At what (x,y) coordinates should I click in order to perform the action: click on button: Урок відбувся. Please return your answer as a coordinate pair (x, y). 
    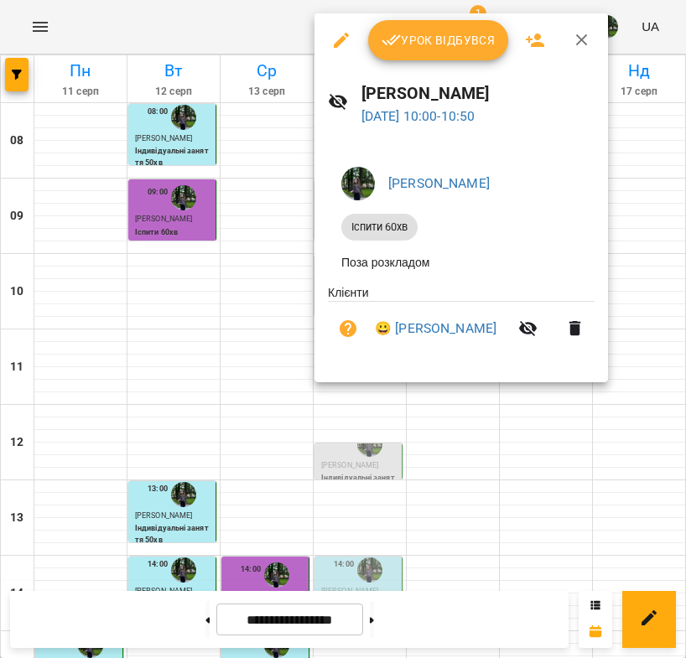
    Looking at the image, I should click on (439, 40).